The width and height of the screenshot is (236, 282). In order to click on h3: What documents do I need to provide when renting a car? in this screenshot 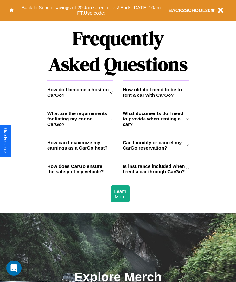, I will do `click(154, 119)`.